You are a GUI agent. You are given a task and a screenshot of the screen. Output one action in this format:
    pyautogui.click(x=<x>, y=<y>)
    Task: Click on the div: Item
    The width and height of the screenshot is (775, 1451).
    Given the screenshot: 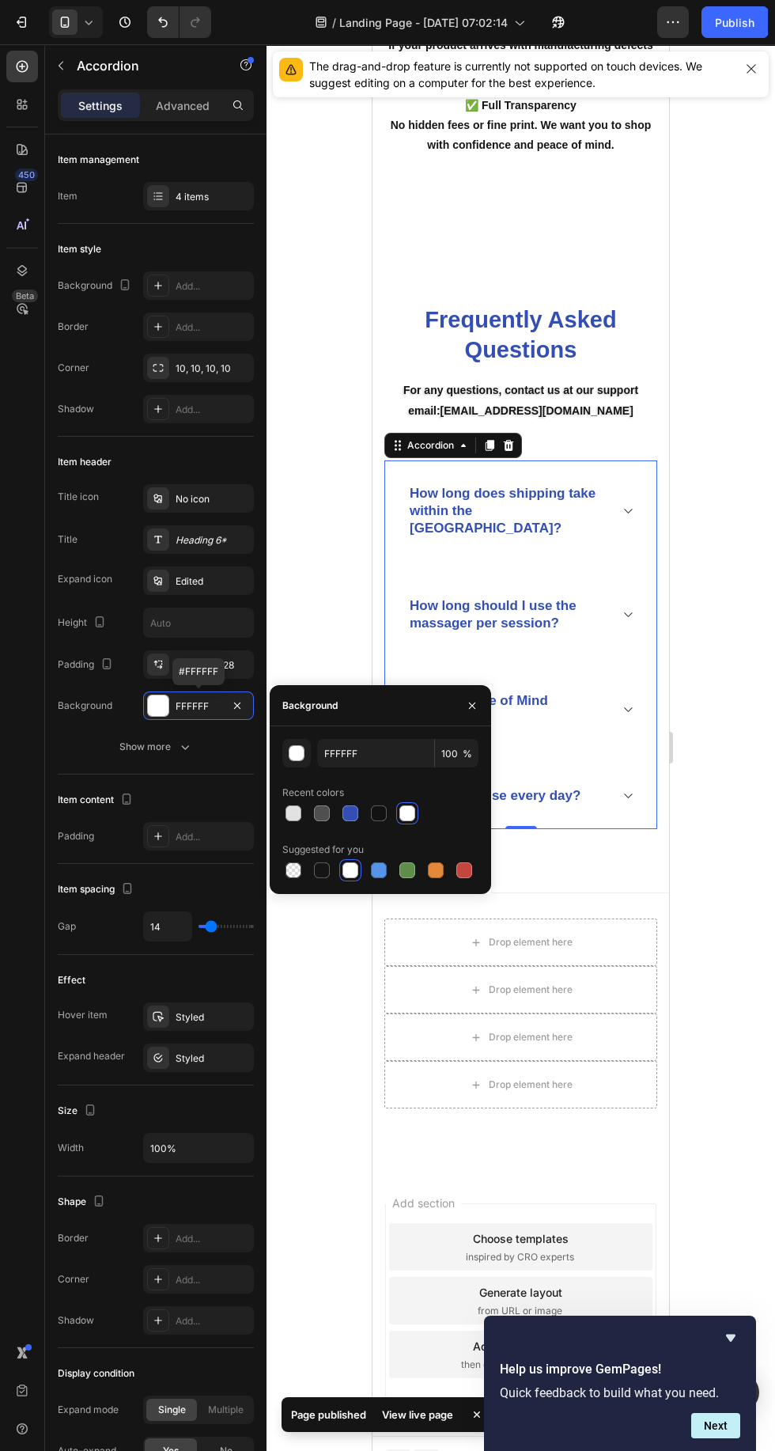 What is the action you would take?
    pyautogui.click(x=67, y=196)
    